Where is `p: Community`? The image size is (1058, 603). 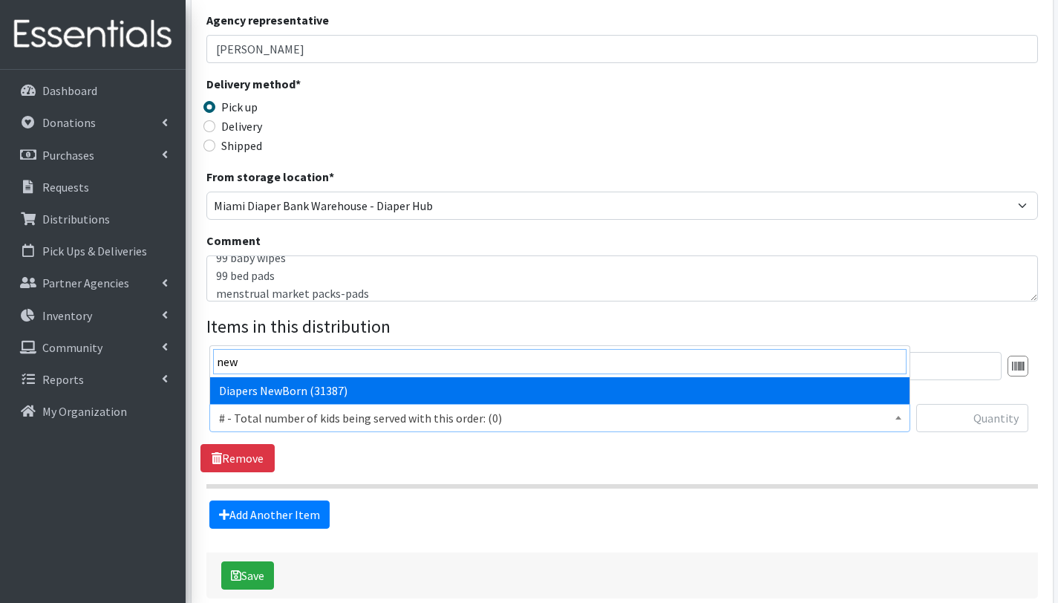 p: Community is located at coordinates (72, 347).